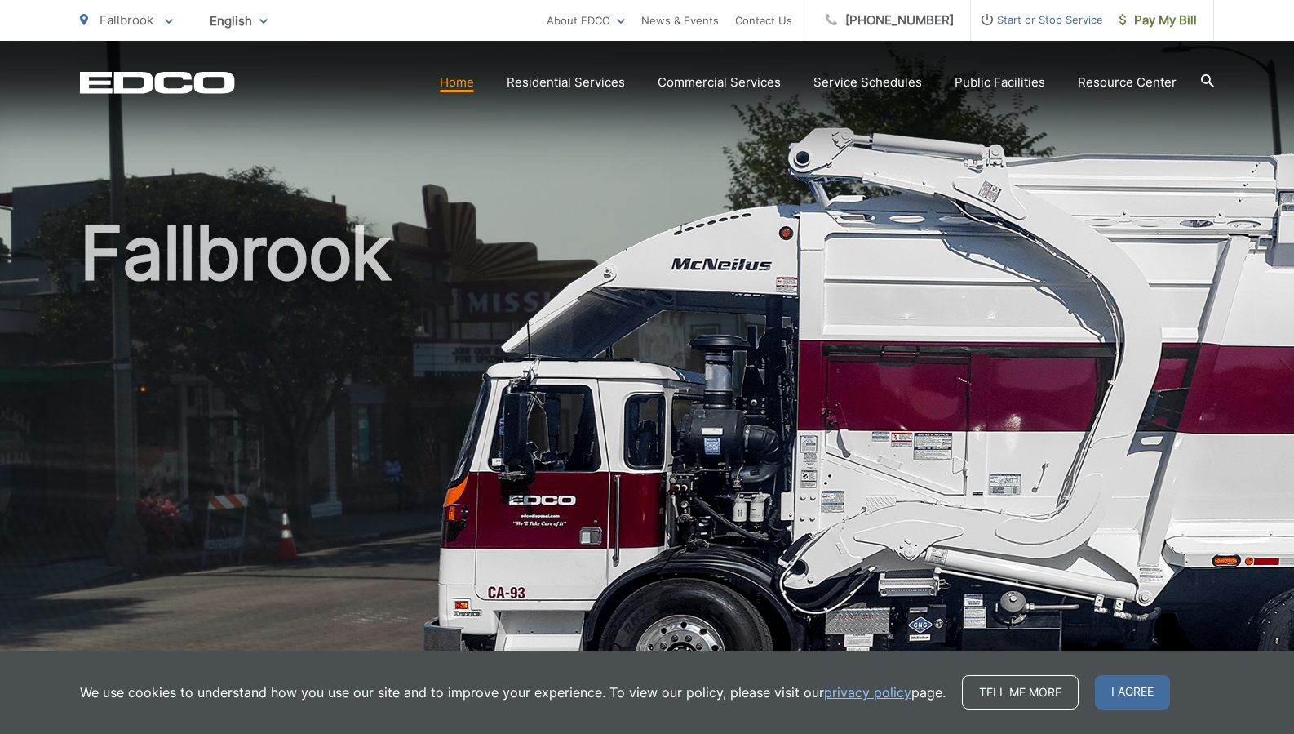 The width and height of the screenshot is (1294, 734). Describe the element at coordinates (680, 20) in the screenshot. I see `a: News & Events` at that location.